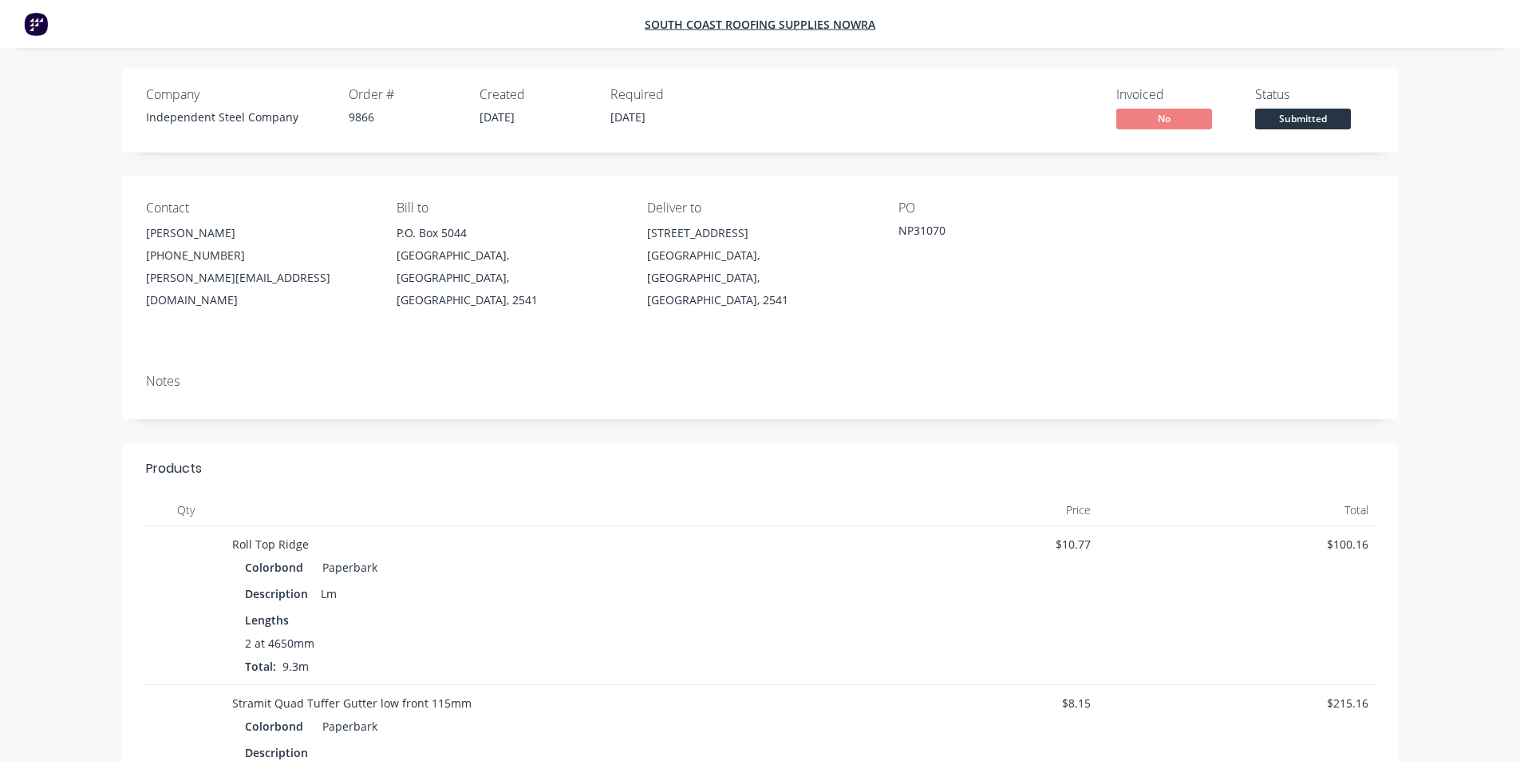 Image resolution: width=1520 pixels, height=761 pixels. What do you see at coordinates (186, 510) in the screenshot?
I see `div: Qty` at bounding box center [186, 510].